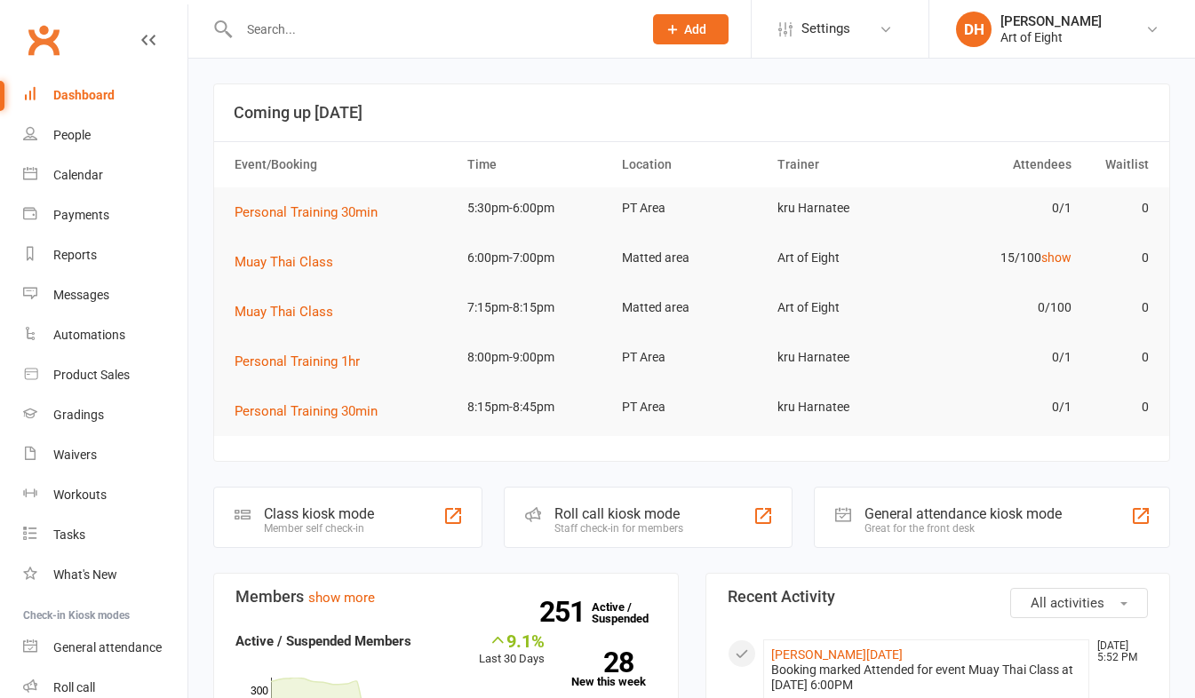 The height and width of the screenshot is (698, 1195). Describe the element at coordinates (938, 597) in the screenshot. I see `h3: Recent Activity` at that location.